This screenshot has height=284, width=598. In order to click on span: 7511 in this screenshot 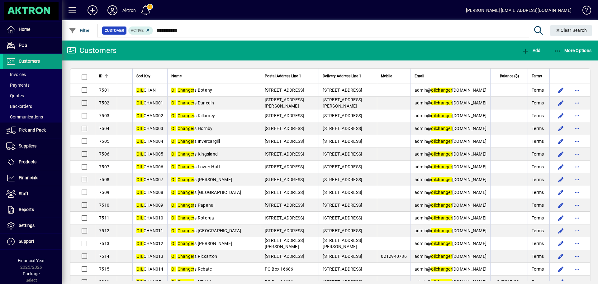, I will do `click(104, 218)`.